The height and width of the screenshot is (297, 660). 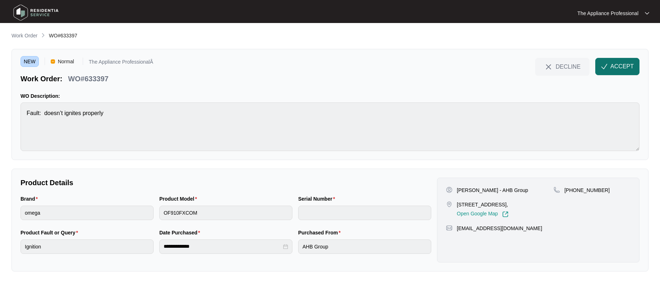 What do you see at coordinates (226, 183) in the screenshot?
I see `p: Product Details` at bounding box center [226, 183].